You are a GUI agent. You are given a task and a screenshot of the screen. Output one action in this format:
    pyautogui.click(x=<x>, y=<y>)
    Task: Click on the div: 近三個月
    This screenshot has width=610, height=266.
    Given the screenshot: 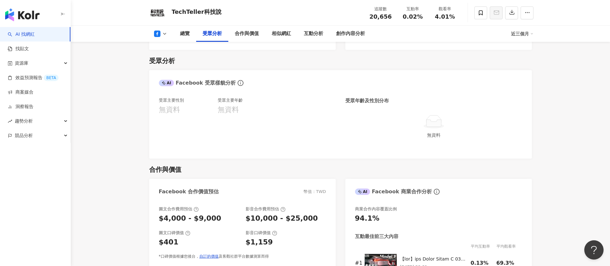 What is the action you would take?
    pyautogui.click(x=522, y=34)
    